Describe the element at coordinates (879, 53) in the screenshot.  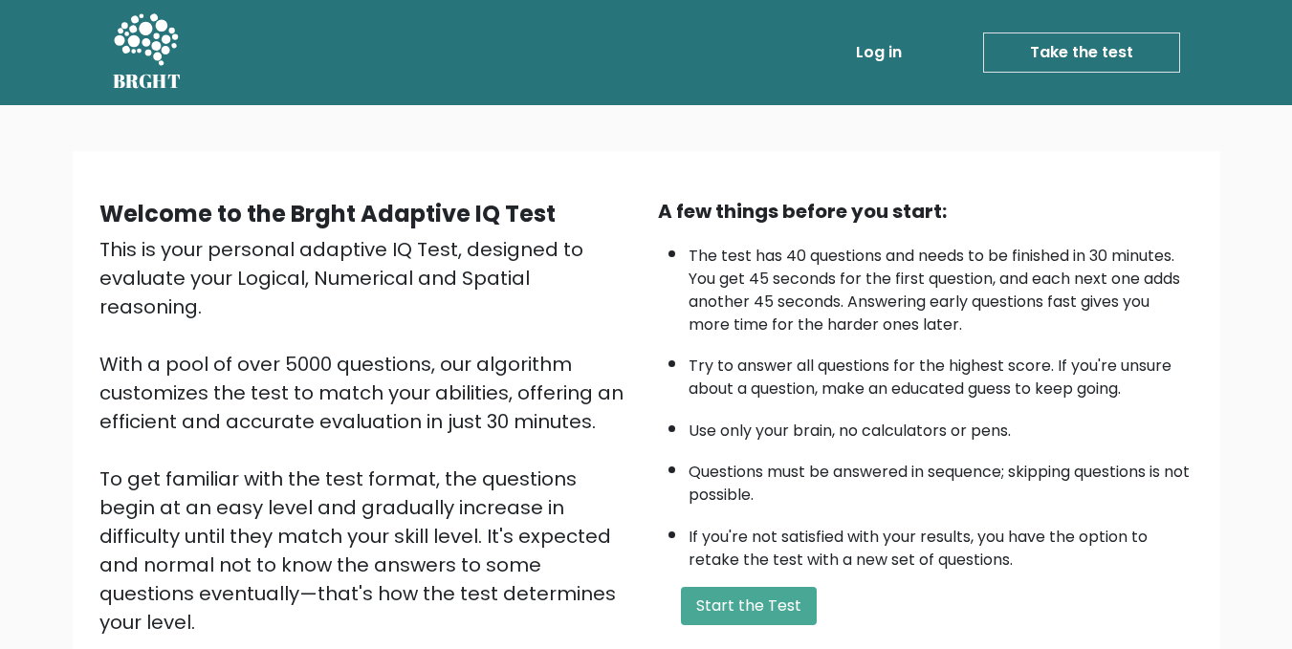
I see `a: Log in` at that location.